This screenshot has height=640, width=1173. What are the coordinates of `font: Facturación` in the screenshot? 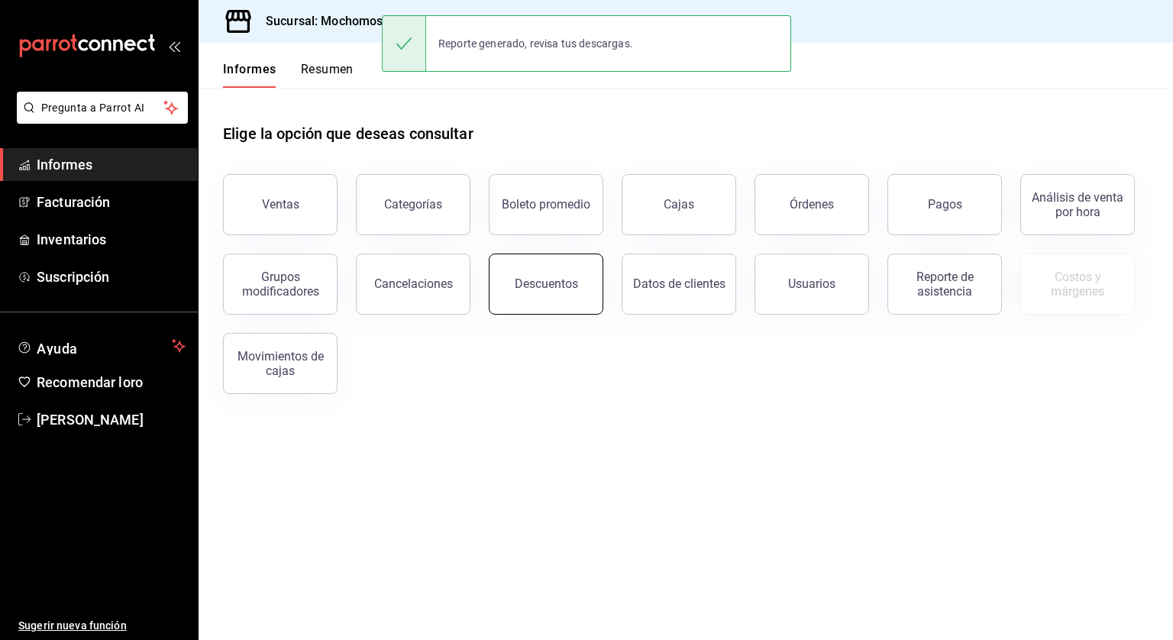 It's located at (73, 202).